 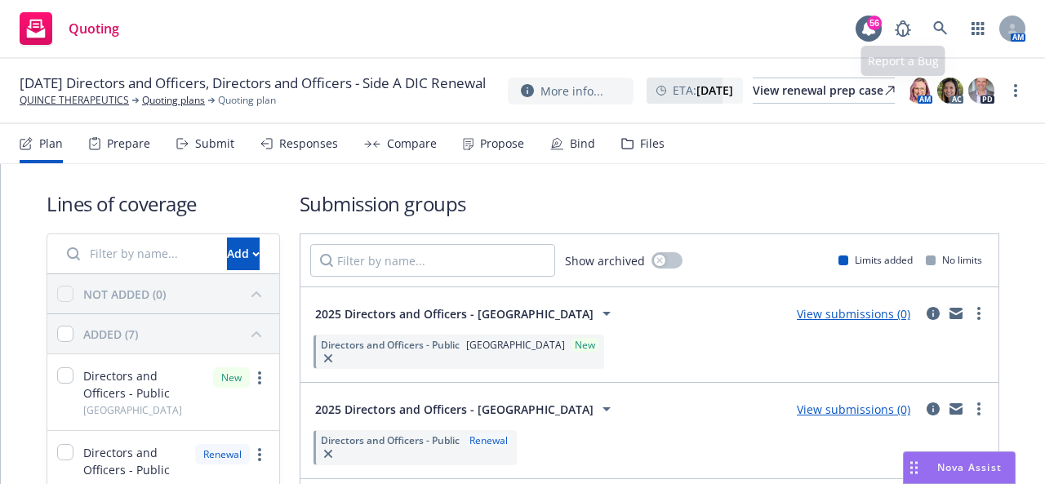 What do you see at coordinates (969, 467) in the screenshot?
I see `span: Nova Assist` at bounding box center [969, 467].